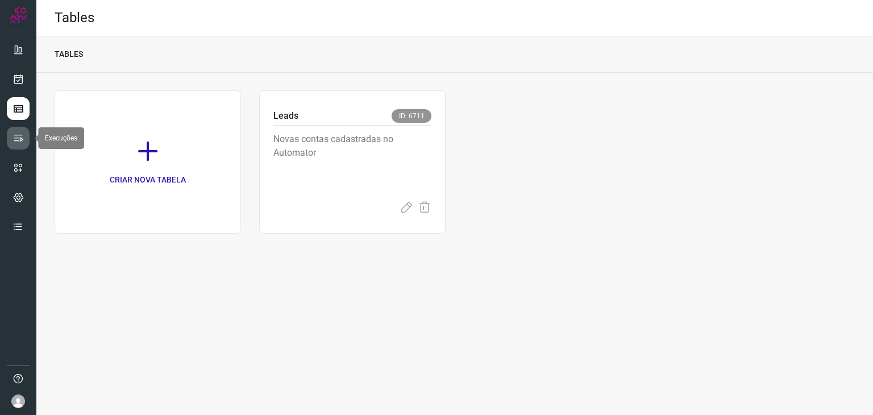 Image resolution: width=873 pixels, height=415 pixels. Describe the element at coordinates (286, 116) in the screenshot. I see `p: Leads` at that location.